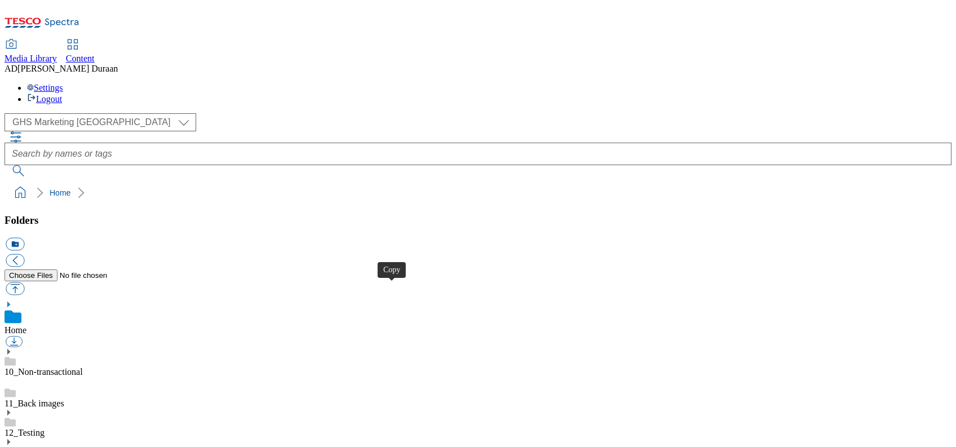 This screenshot has height=447, width=956. Describe the element at coordinates (478, 154) in the screenshot. I see `input: Search by names or tags` at that location.